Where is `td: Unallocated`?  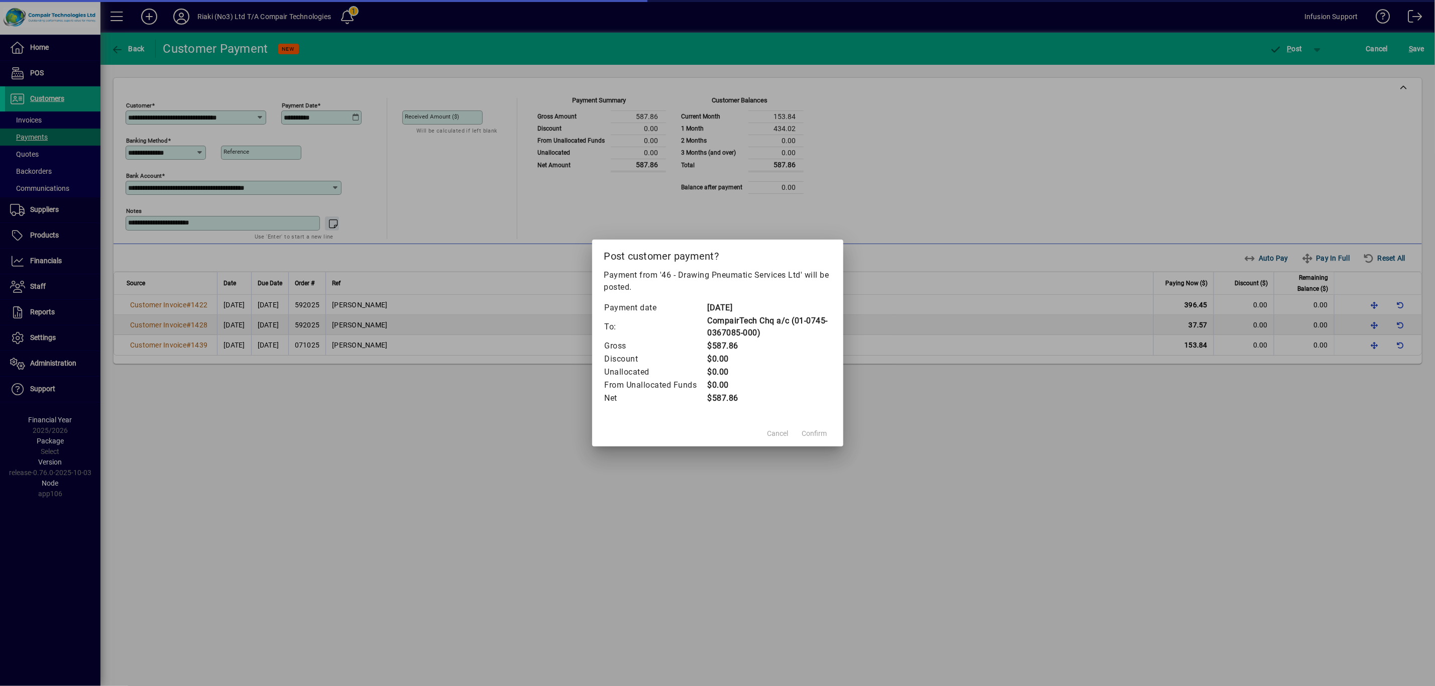
td: Unallocated is located at coordinates (655, 372).